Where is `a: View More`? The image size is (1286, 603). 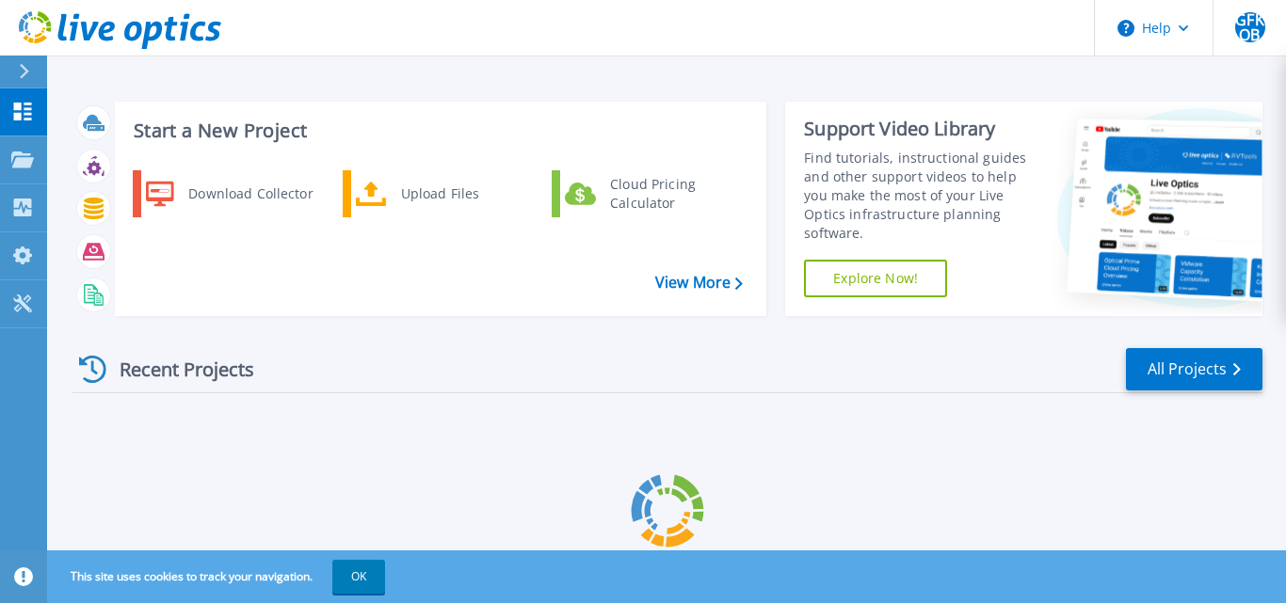
a: View More is located at coordinates (698, 282).